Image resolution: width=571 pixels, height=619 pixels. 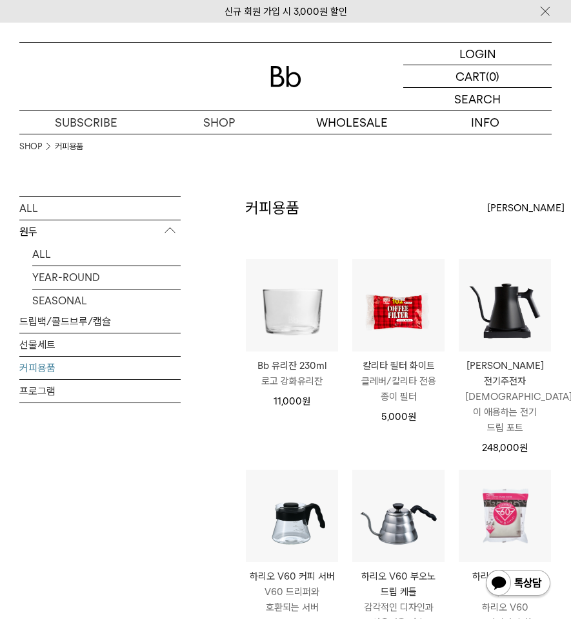 I want to click on a: CART (0), so click(x=478, y=76).